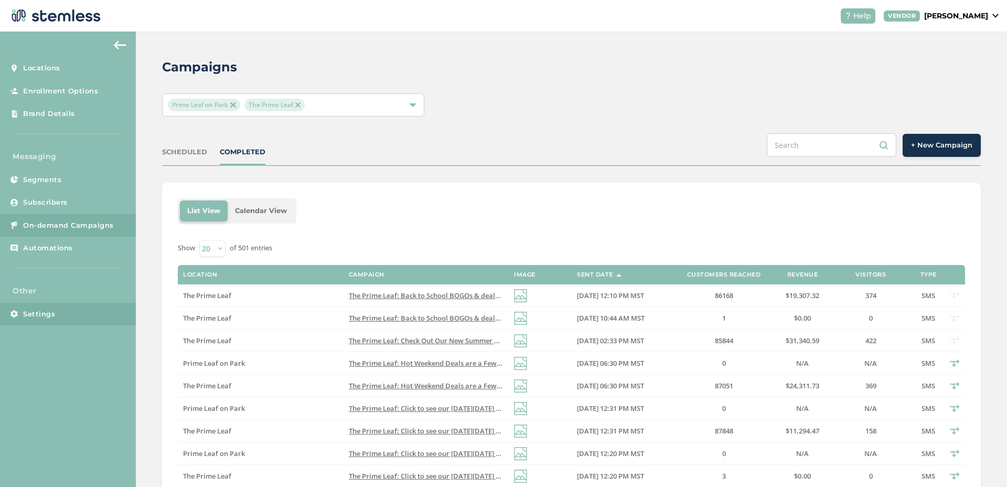  I want to click on span: Subscribers, so click(45, 202).